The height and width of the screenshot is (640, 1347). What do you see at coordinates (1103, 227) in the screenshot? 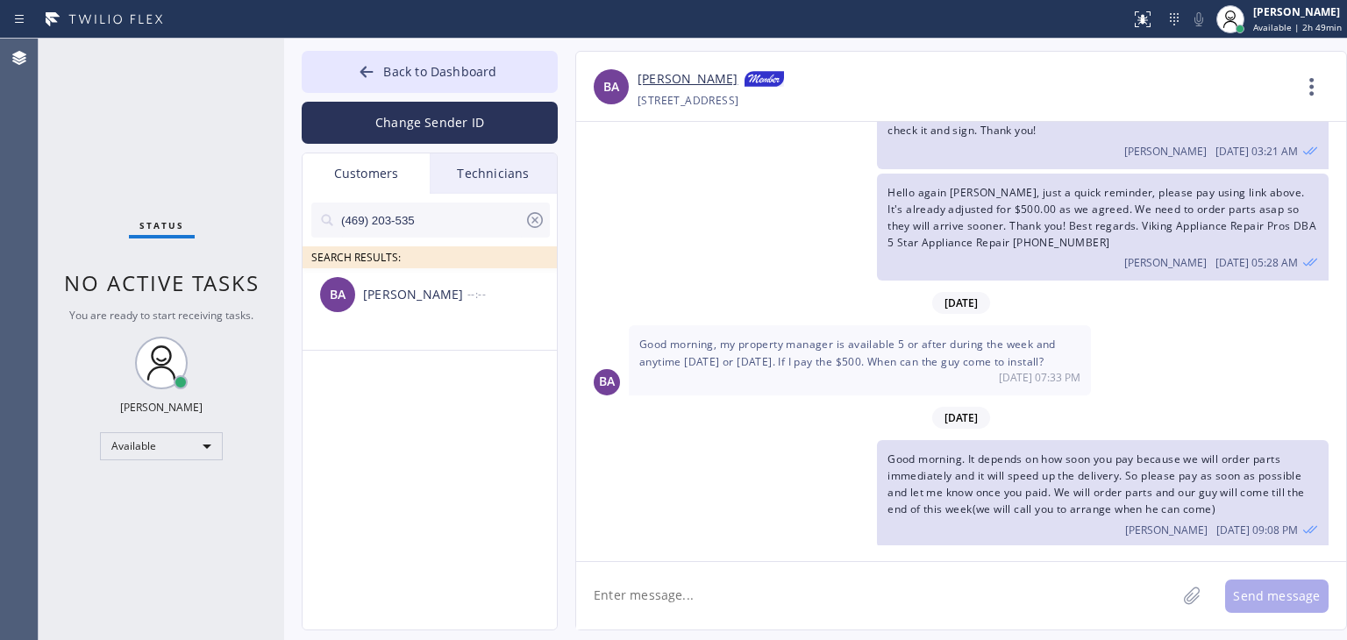
I see `div: 08/06/2025 9:28 AM` at bounding box center [1103, 227].